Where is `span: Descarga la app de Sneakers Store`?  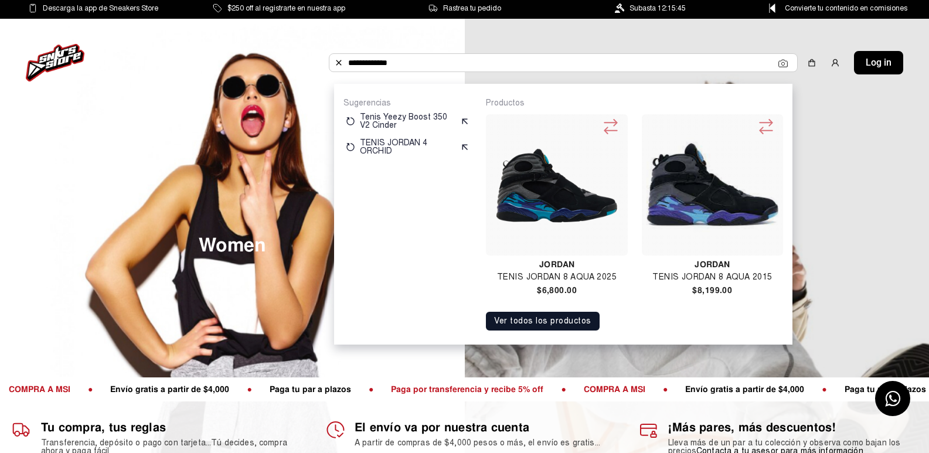 span: Descarga la app de Sneakers Store is located at coordinates (100, 8).